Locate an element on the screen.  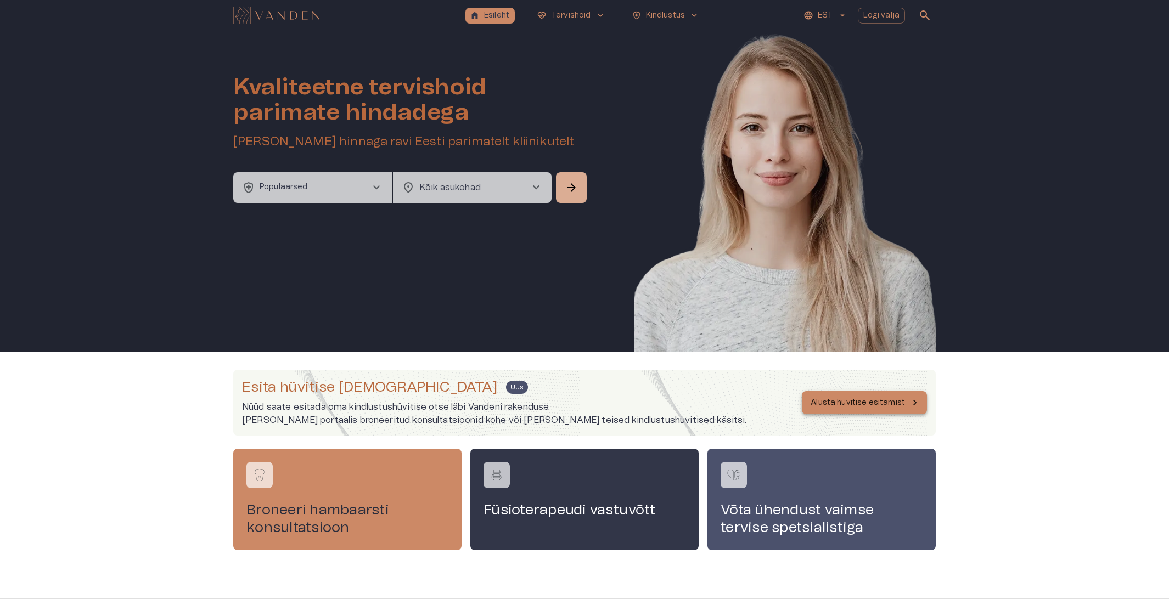
p: Logi välja is located at coordinates (881, 15).